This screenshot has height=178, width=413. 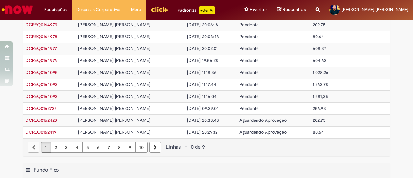 What do you see at coordinates (41, 132) in the screenshot?
I see `a: Abrir Registro: DCREQ0162419` at bounding box center [41, 132].